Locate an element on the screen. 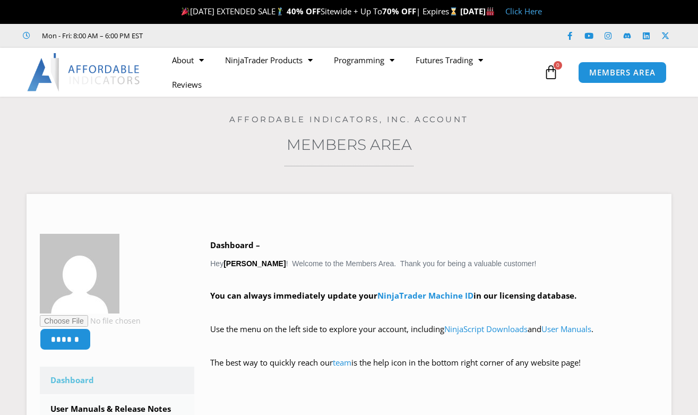  img: c57c108ccbb038e2a637290198418a82d0b56cb519b5b0f151d47ab58882fe4a is located at coordinates (80, 273).